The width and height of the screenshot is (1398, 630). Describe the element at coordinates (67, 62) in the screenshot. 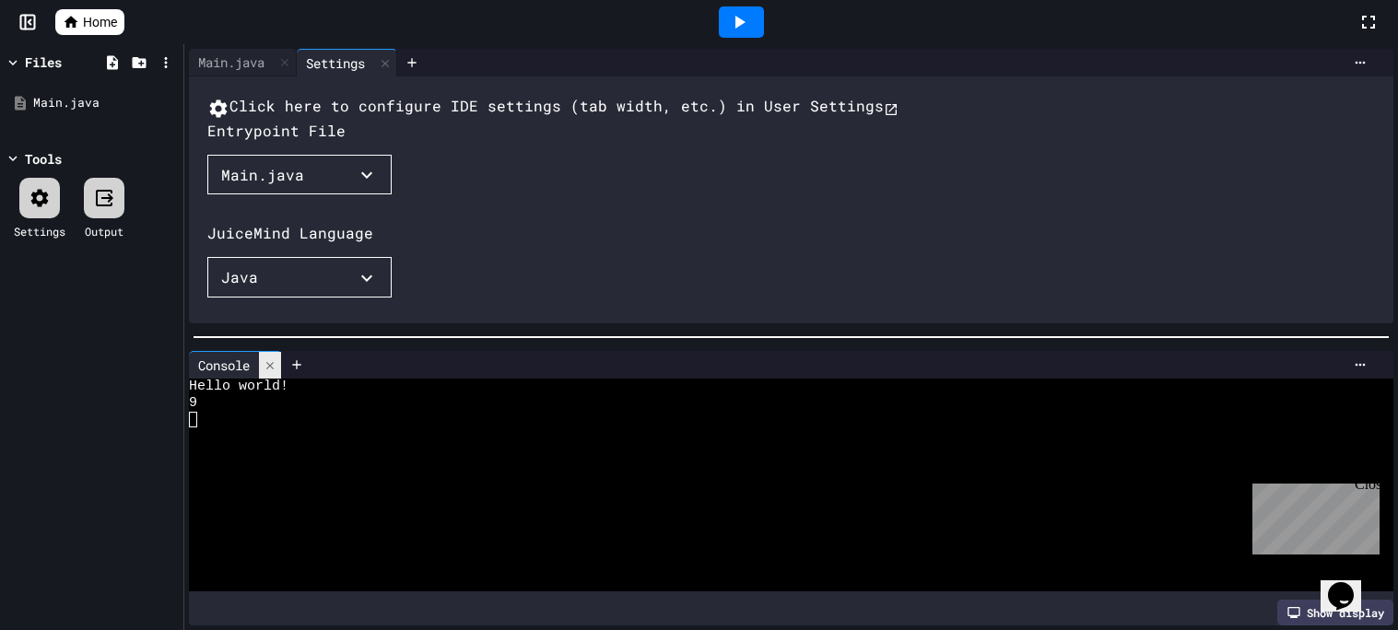

I see `div: Chat with us now!Close` at that location.